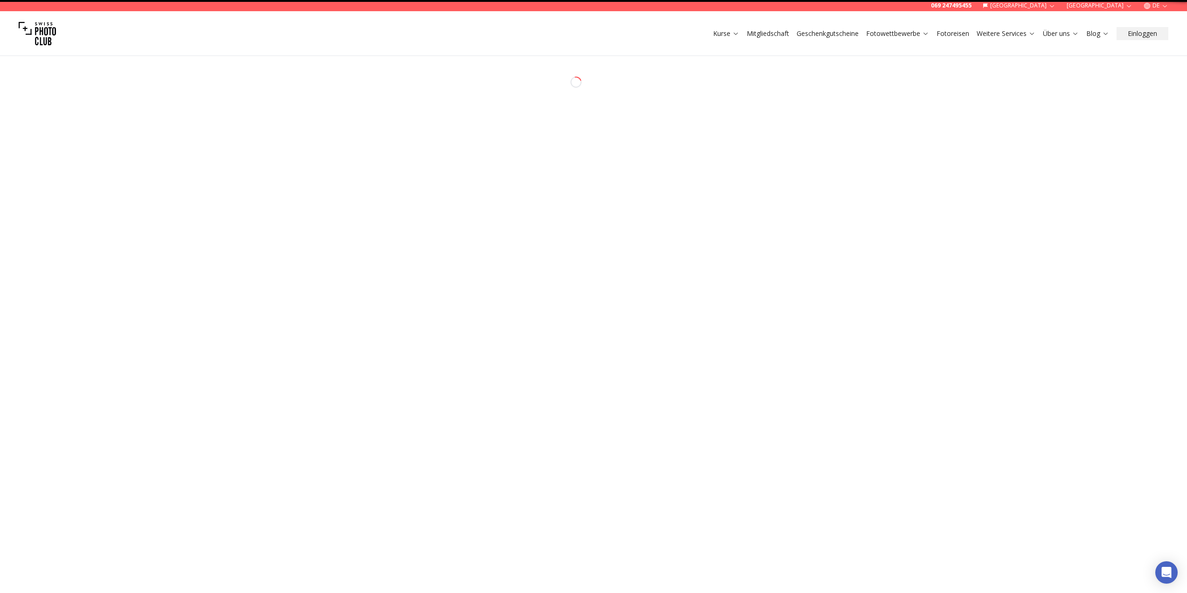  Describe the element at coordinates (951, 6) in the screenshot. I see `a: 069 247495455` at that location.